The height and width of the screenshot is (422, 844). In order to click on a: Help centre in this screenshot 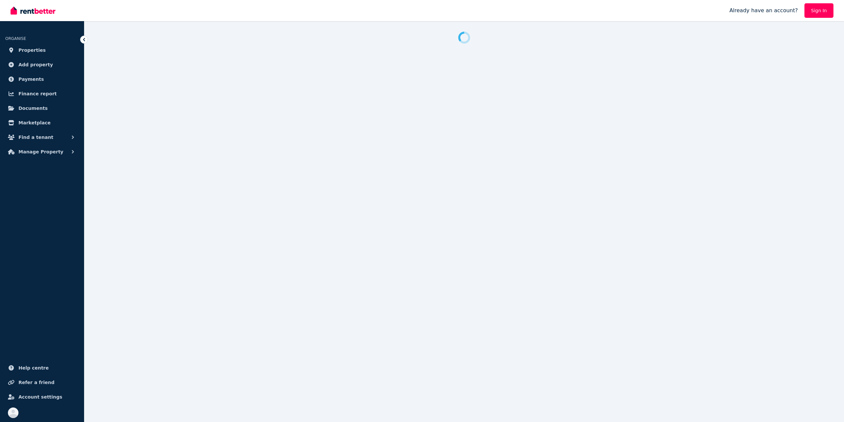, I will do `click(42, 368)`.